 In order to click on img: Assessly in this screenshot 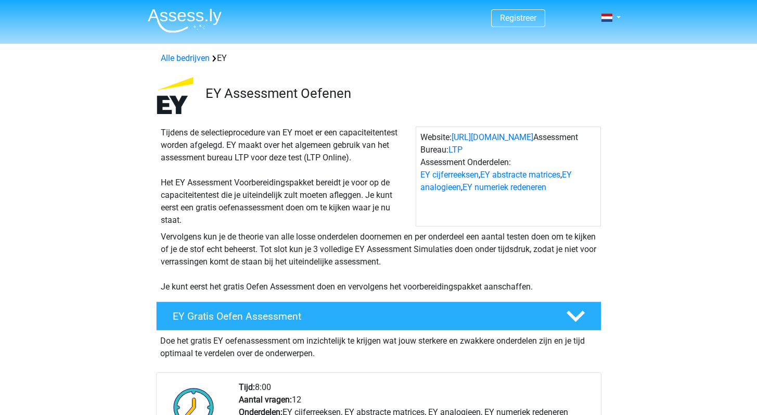, I will do `click(185, 20)`.